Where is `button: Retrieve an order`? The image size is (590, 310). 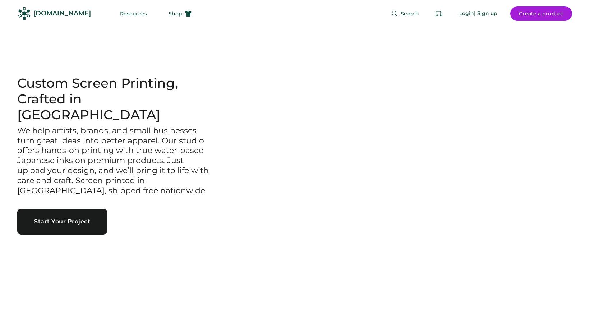 button: Retrieve an order is located at coordinates (439, 14).